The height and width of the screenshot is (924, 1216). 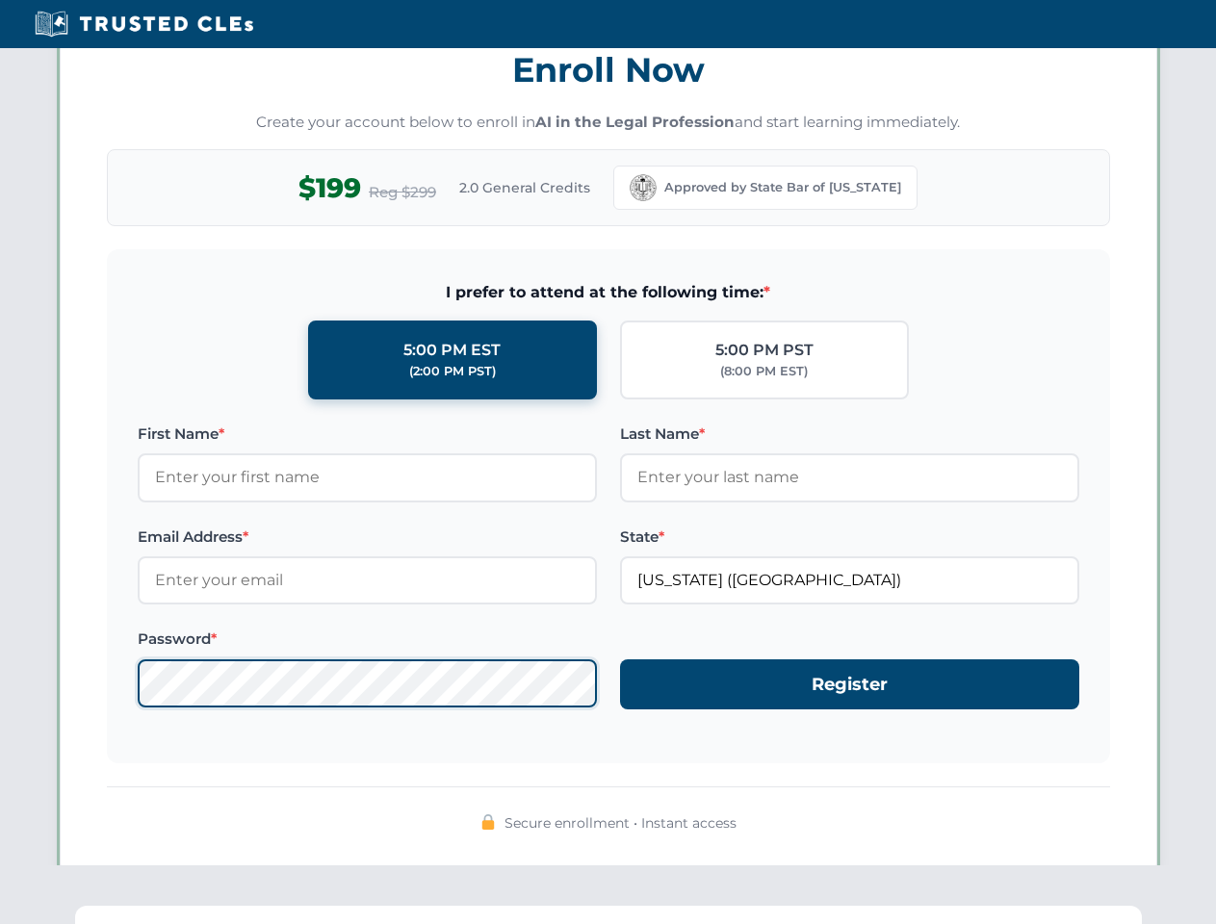 What do you see at coordinates (634, 121) in the screenshot?
I see `strong: AI in the Legal Profession` at bounding box center [634, 121].